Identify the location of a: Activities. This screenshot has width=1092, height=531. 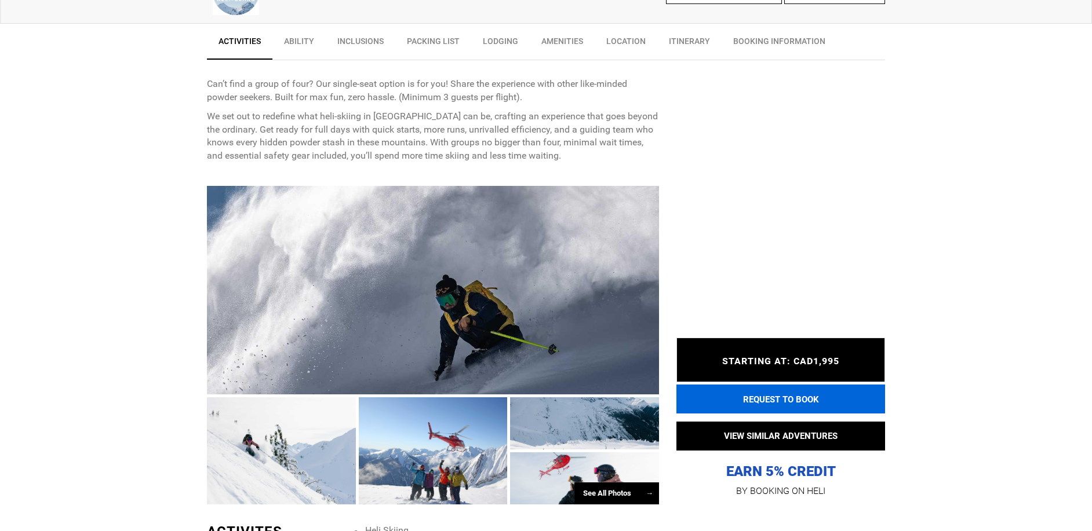
(239, 45).